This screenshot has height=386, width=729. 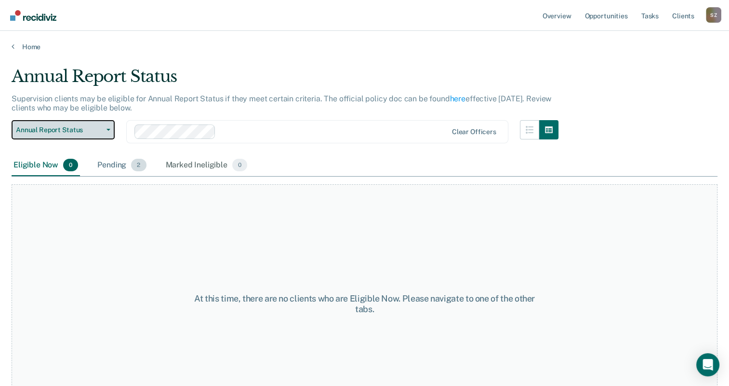 I want to click on div: At this time, there are no clients who are Eligible Now. Please navigate to one of the other tabs., so click(x=365, y=303).